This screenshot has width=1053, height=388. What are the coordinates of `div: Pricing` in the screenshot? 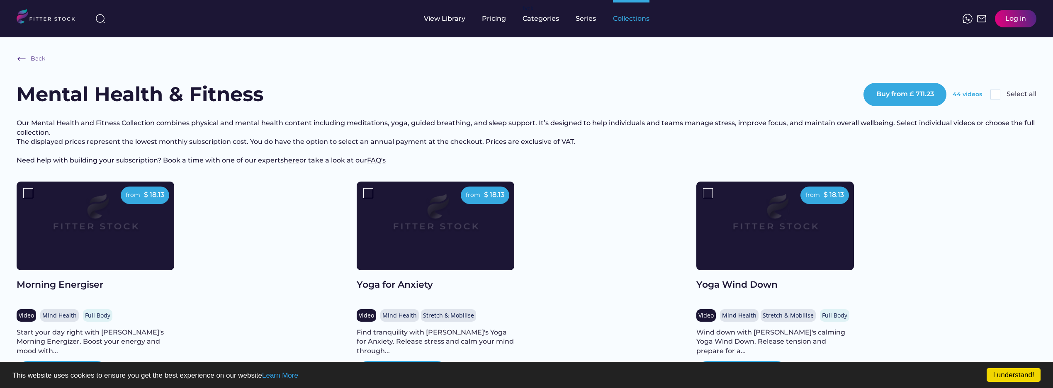 It's located at (494, 19).